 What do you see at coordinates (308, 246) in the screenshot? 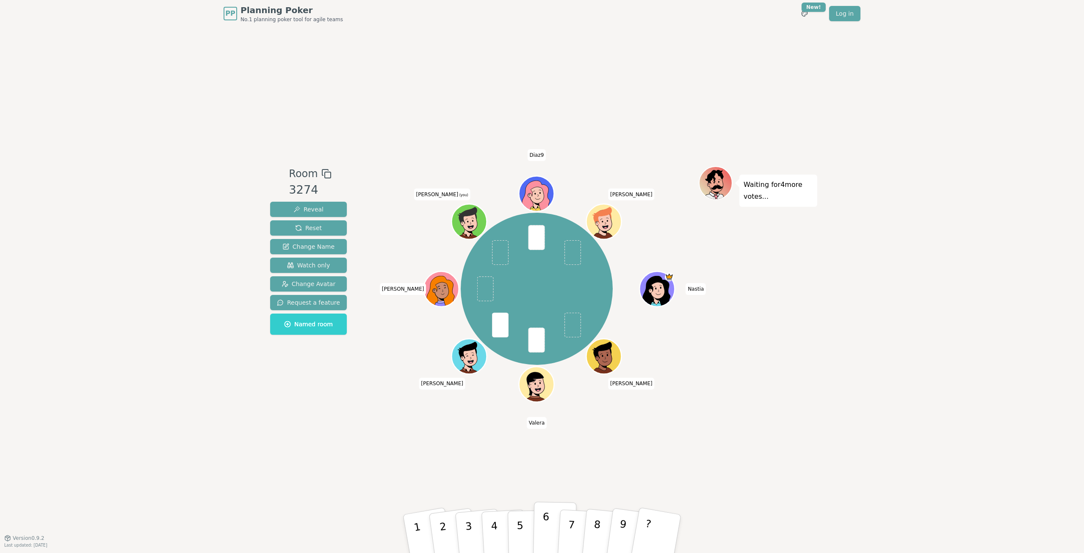
I see `span: Change Name` at bounding box center [308, 246].